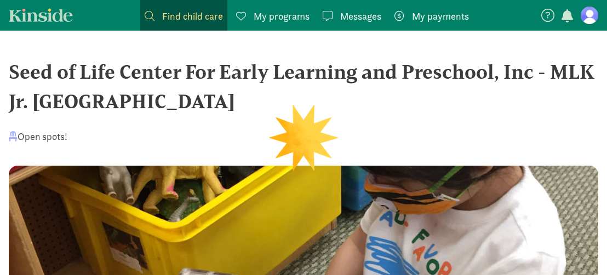 The image size is (607, 275). What do you see at coordinates (440, 16) in the screenshot?
I see `span: My payments` at bounding box center [440, 16].